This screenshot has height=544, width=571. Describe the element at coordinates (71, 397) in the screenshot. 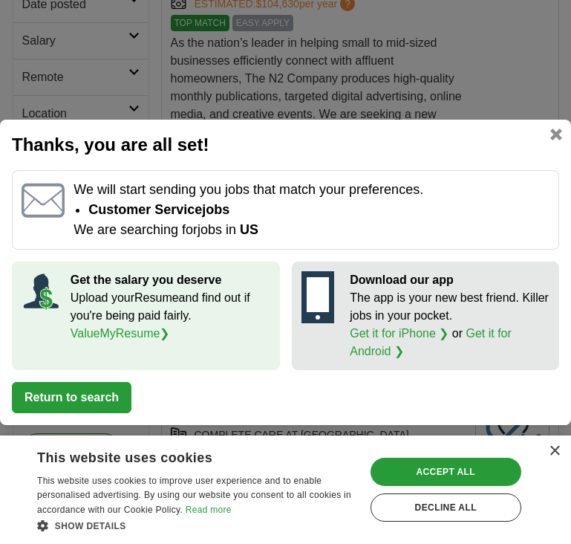

I see `button: Return to search` at that location.